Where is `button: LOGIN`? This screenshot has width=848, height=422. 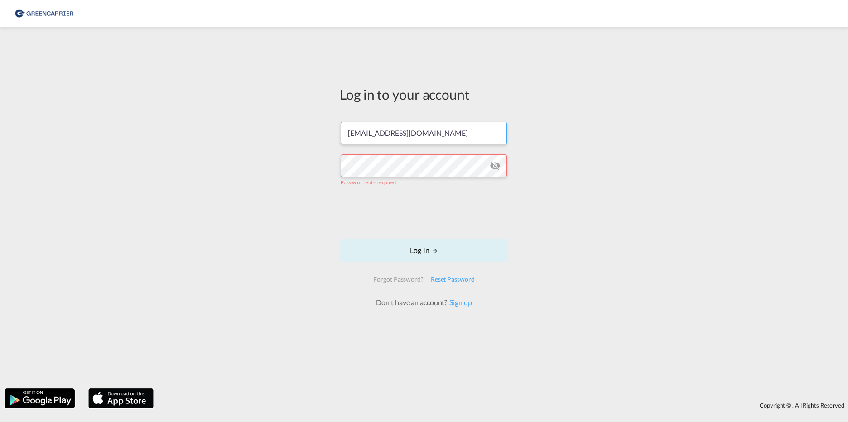
button: LOGIN is located at coordinates (424, 251).